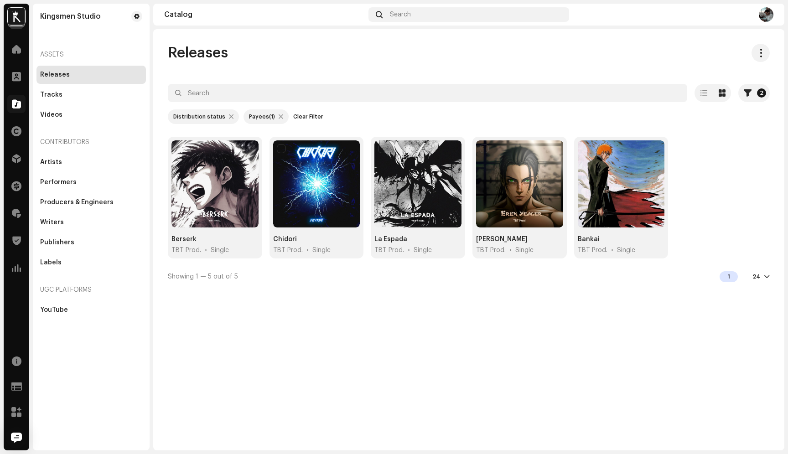  I want to click on div: Videos, so click(51, 115).